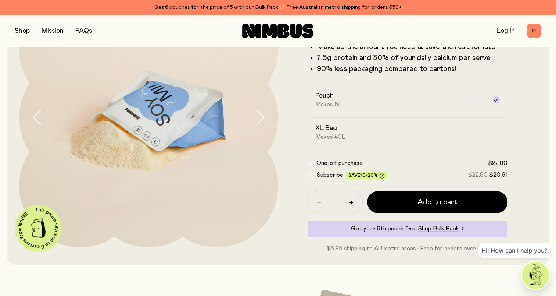 The width and height of the screenshot is (556, 296). What do you see at coordinates (536, 275) in the screenshot?
I see `img: agent` at bounding box center [536, 275].